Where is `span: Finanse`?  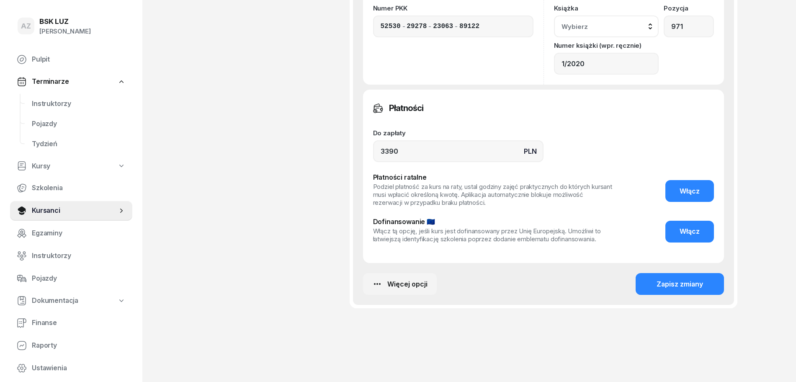
span: Finanse is located at coordinates (79, 323).